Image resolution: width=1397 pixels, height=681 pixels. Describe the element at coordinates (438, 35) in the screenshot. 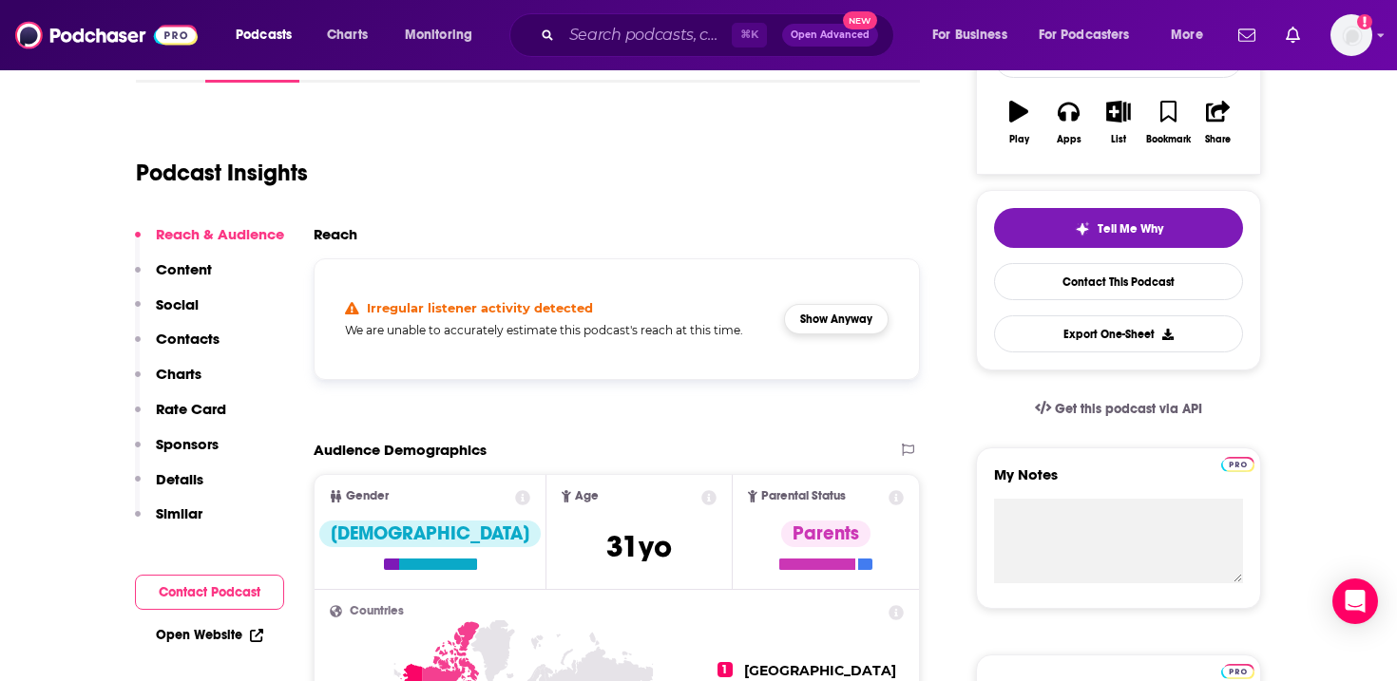

I see `span: Monitoring` at that location.